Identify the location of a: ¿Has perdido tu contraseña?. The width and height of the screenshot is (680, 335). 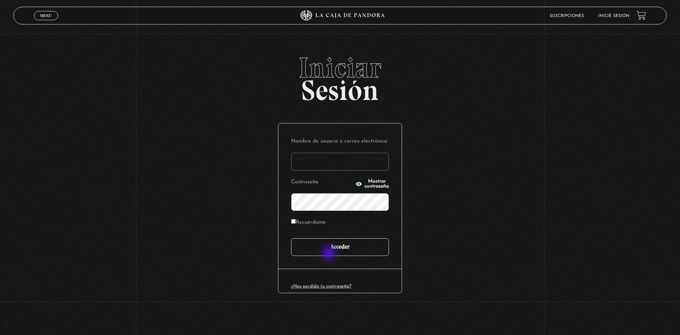
(321, 286).